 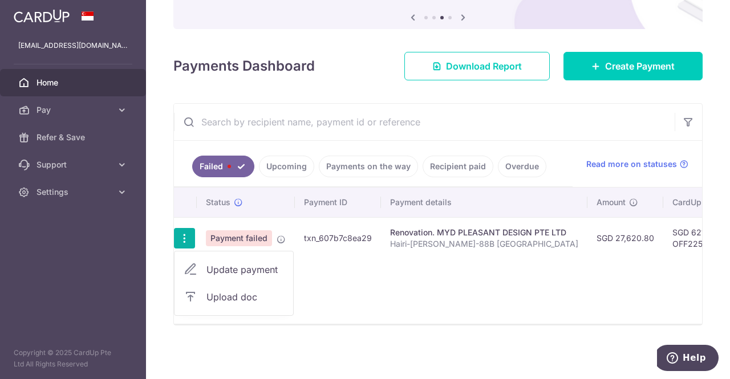 What do you see at coordinates (484, 233) in the screenshot?
I see `div: Renovation. MYD PLEASANT DESIGN PTE LTD` at bounding box center [484, 233].